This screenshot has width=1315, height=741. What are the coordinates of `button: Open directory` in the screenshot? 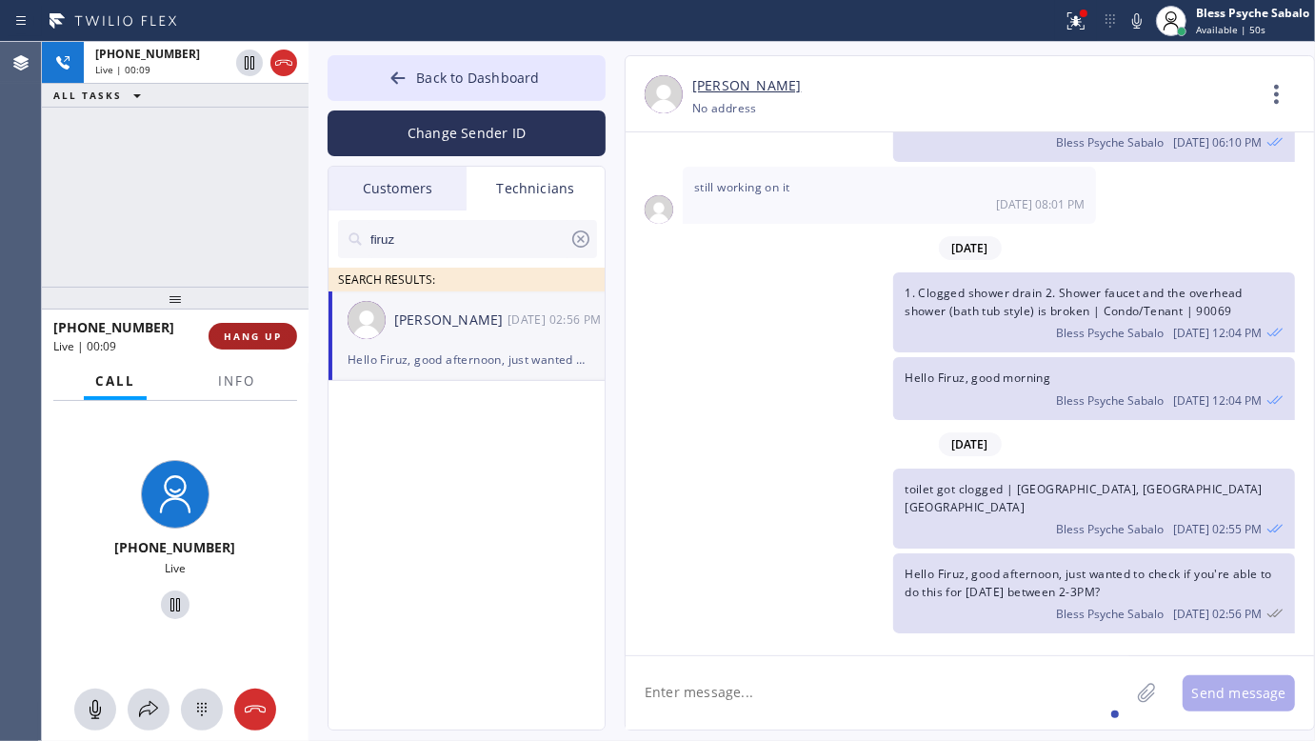 It's located at (149, 709).